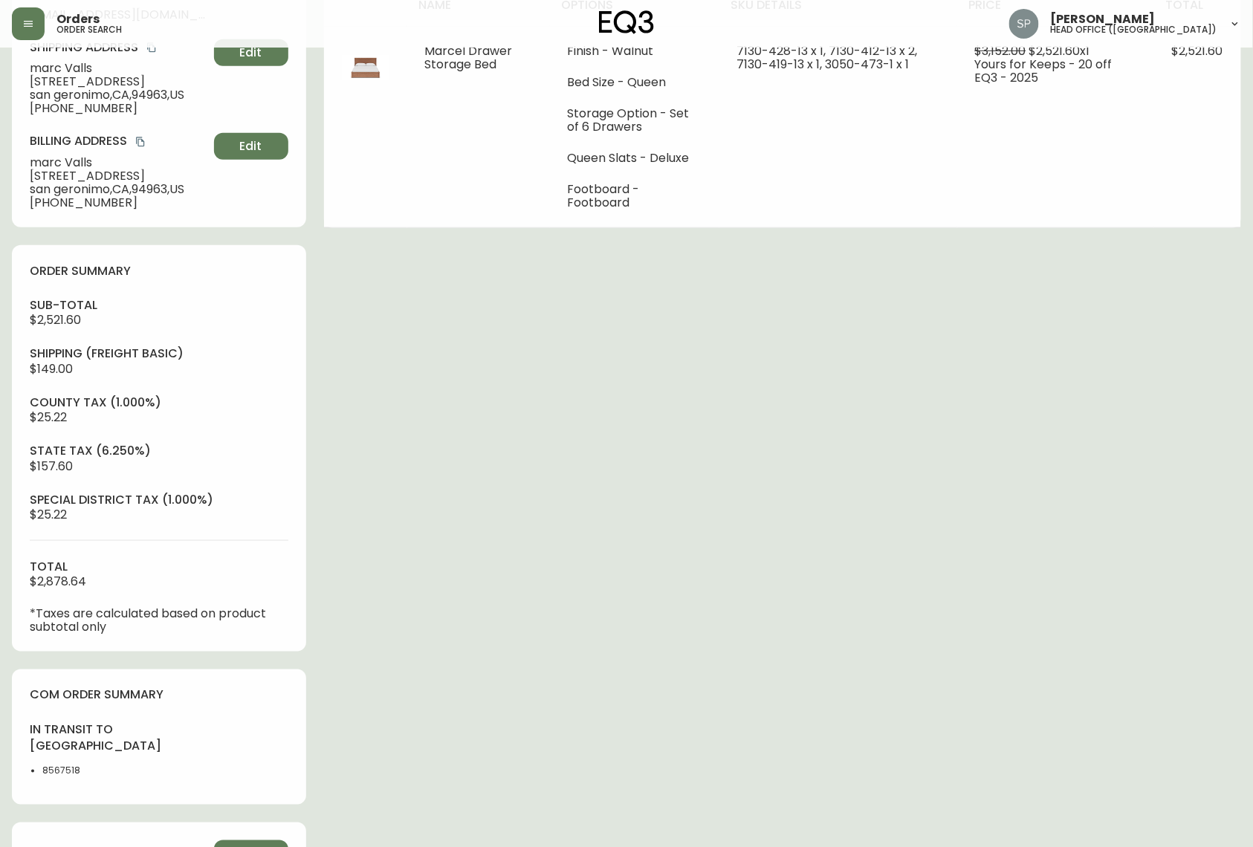  Describe the element at coordinates (469, 57) in the screenshot. I see `span: Marcel Drawer Storage Bed` at that location.